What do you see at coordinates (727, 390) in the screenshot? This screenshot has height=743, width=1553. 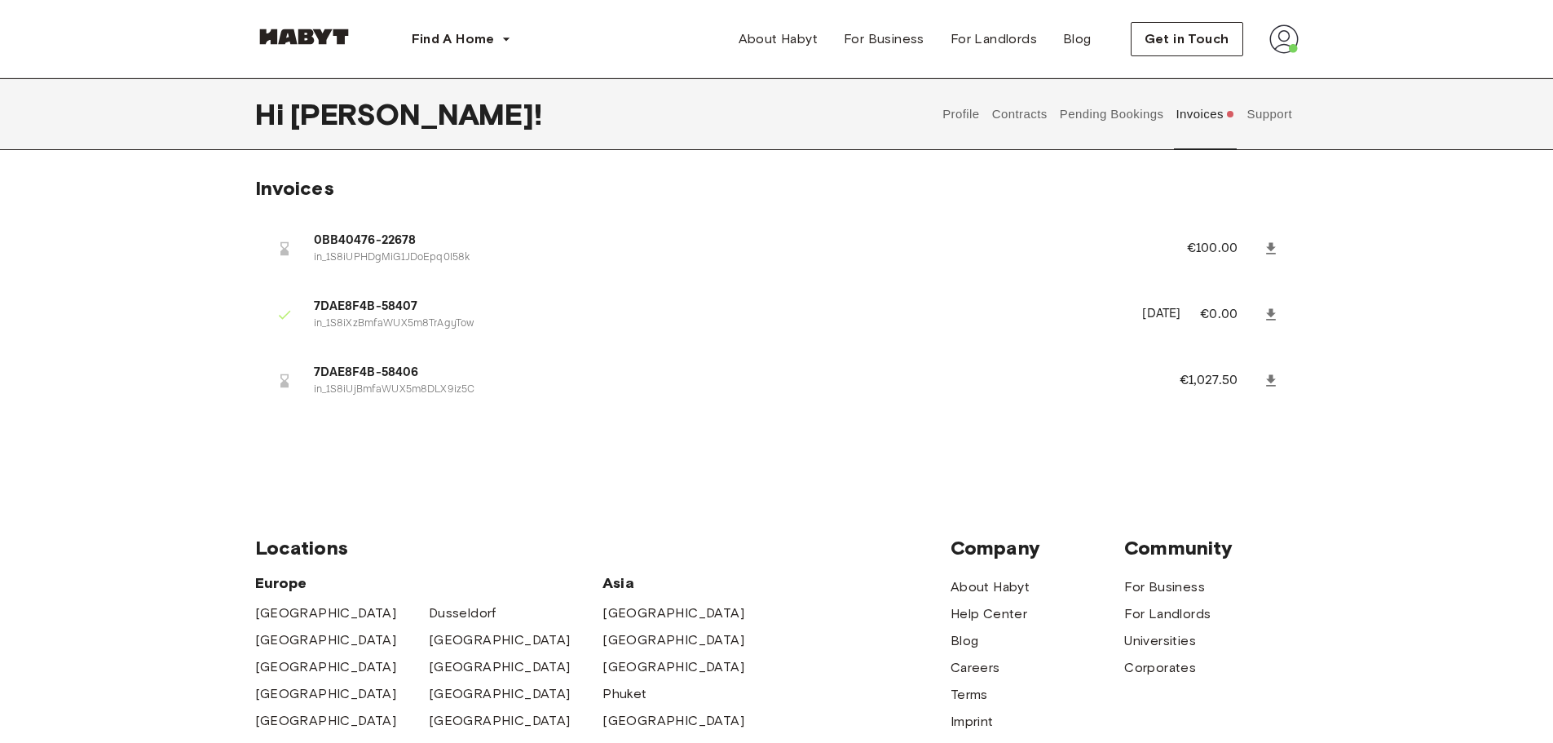 I see `p: in_1S8iUjBmfaWUX5m8DLX9iz5C` at bounding box center [727, 390].